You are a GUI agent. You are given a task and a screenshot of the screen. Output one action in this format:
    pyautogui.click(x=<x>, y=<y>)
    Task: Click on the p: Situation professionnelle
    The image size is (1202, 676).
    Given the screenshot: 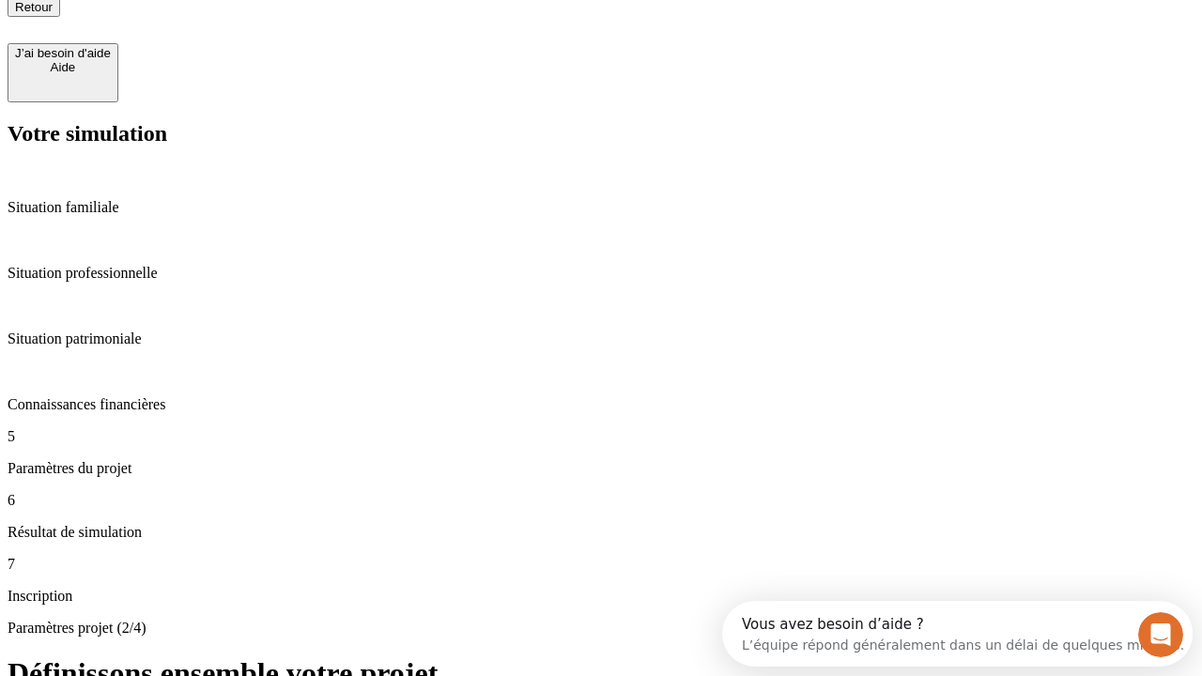 What is the action you would take?
    pyautogui.click(x=601, y=273)
    